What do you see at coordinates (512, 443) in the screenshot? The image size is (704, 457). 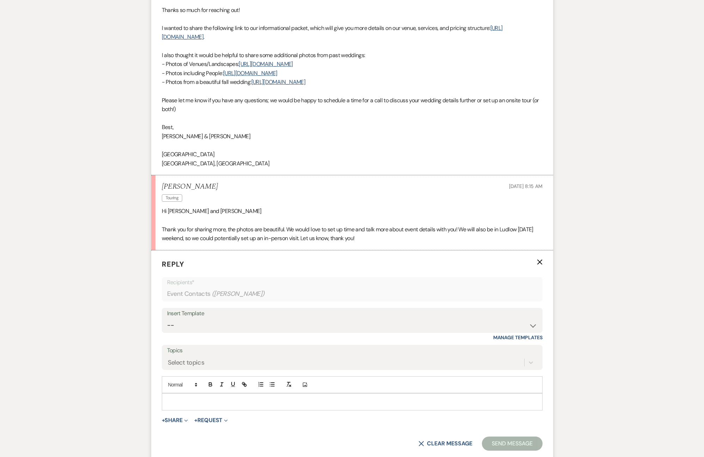 I see `button: Send Message` at bounding box center [512, 443].